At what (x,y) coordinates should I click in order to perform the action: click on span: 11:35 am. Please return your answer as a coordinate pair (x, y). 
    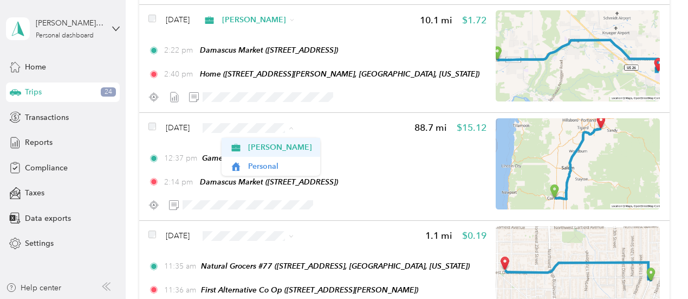
    Looking at the image, I should click on (180, 266).